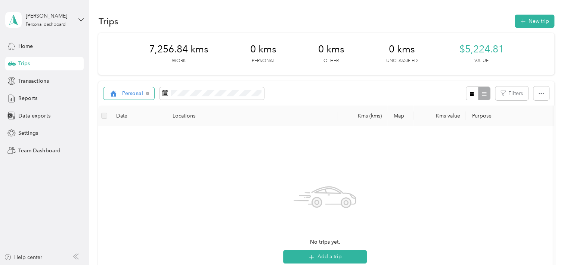 The height and width of the screenshot is (265, 567). What do you see at coordinates (28, 133) in the screenshot?
I see `span: Settings` at bounding box center [28, 133].